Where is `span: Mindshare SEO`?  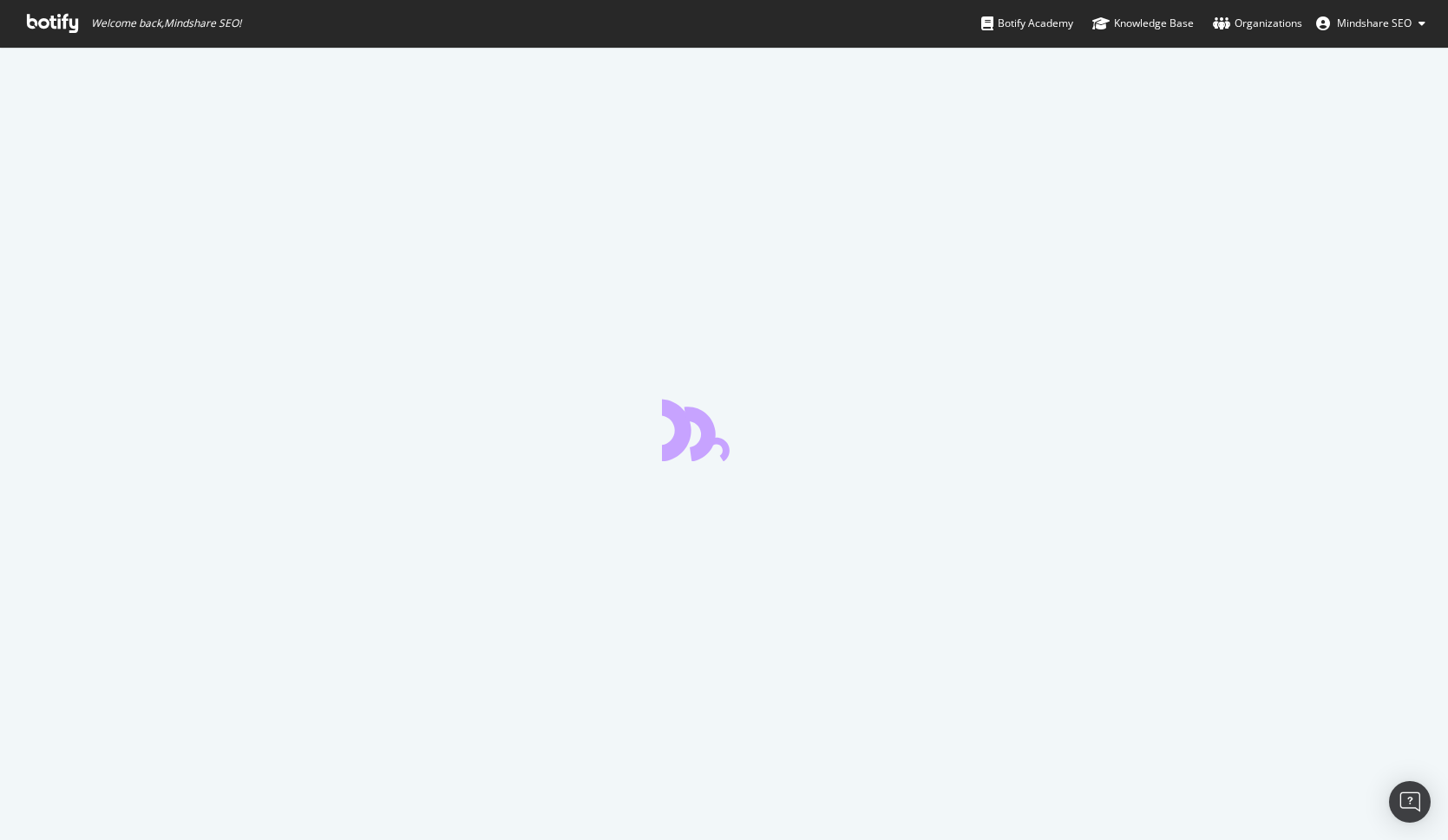 span: Mindshare SEO is located at coordinates (1374, 22).